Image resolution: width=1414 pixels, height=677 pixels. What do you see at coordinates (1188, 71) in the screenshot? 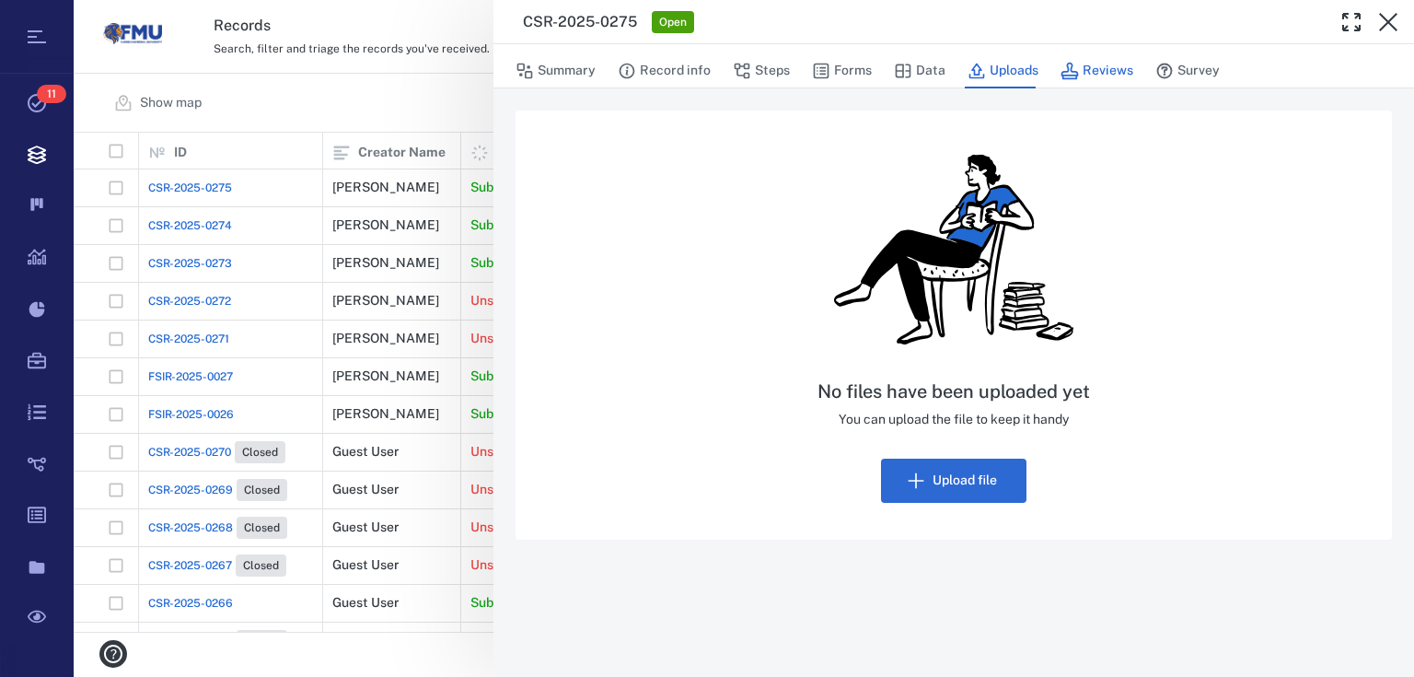
I see `button: Survey` at bounding box center [1188, 71].